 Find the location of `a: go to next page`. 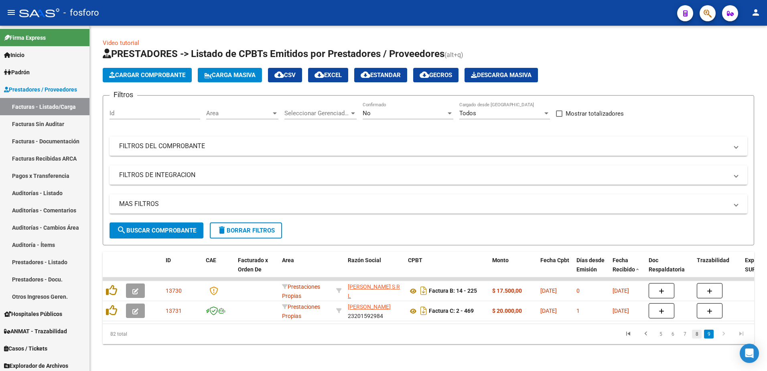

a: go to next page is located at coordinates (724, 334).